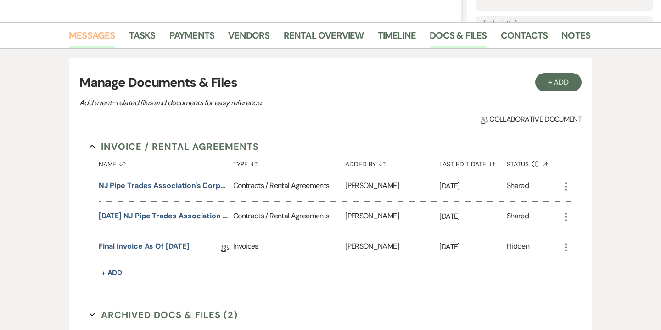  Describe the element at coordinates (397, 38) in the screenshot. I see `a: Timeline` at that location.